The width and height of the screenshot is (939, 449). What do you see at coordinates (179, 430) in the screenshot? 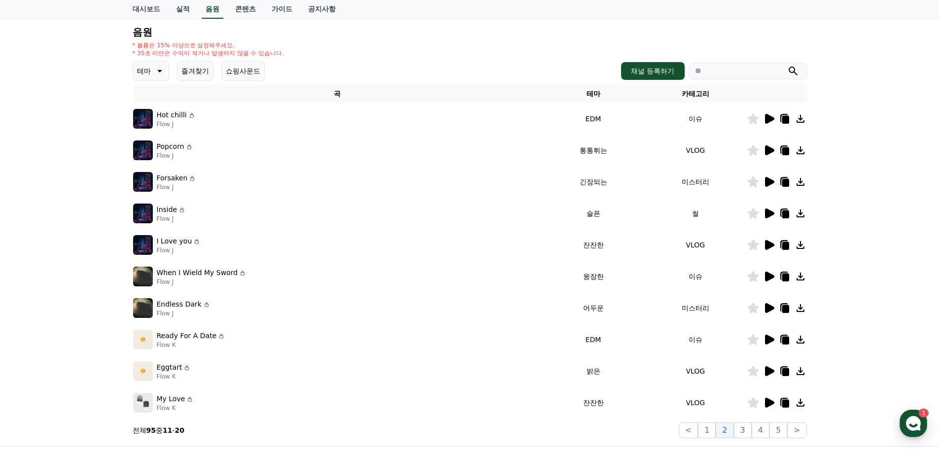
I see `strong: 20` at bounding box center [179, 430].